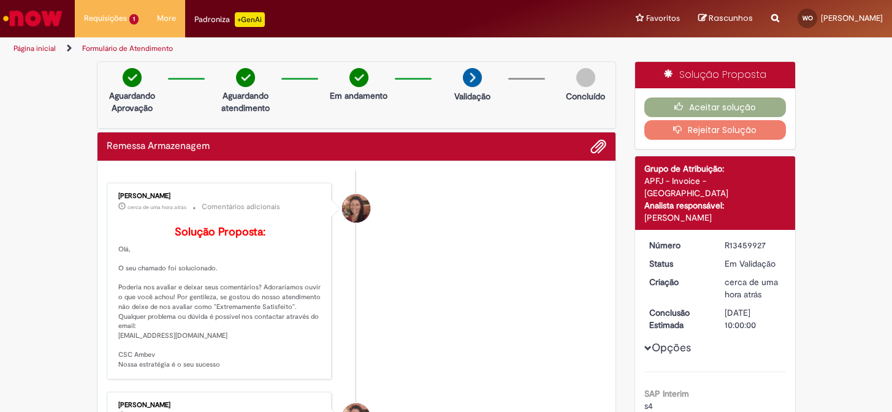 The image size is (892, 412). I want to click on div: R13459927, so click(753, 245).